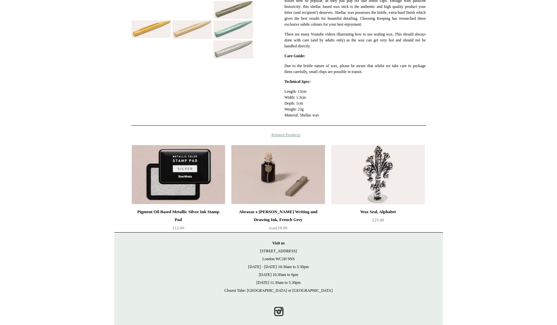 The width and height of the screenshot is (557, 325). I want to click on h4: Related Products, so click(279, 135).